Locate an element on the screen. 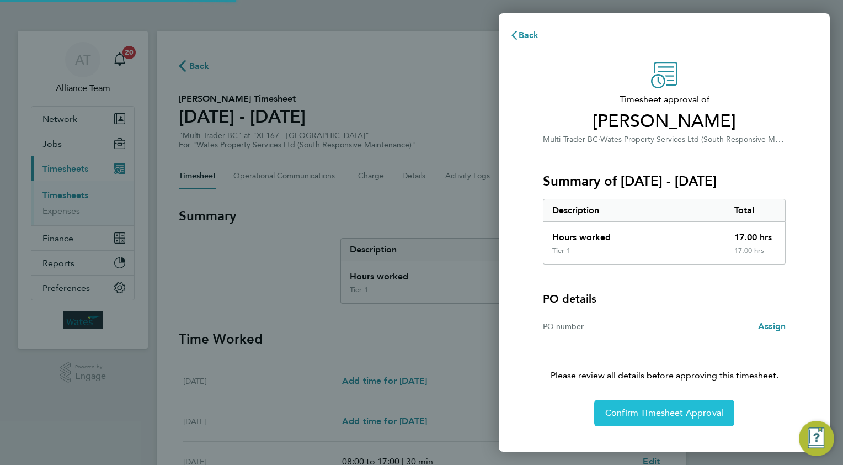  div: Tier 1 is located at coordinates (561, 250).